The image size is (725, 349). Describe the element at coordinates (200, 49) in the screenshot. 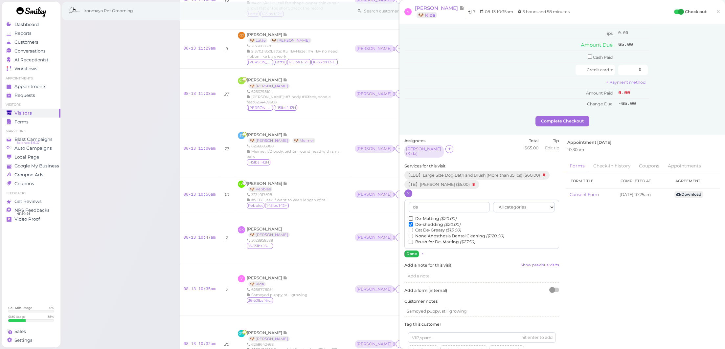

I see `a: 08-13 11:29am` at that location.